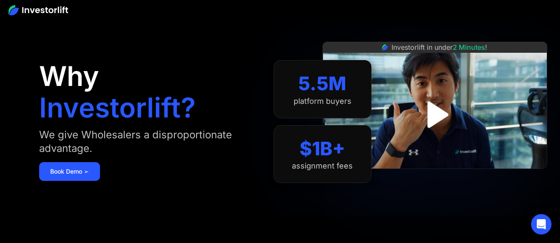 The image size is (560, 243). Describe the element at coordinates (541, 224) in the screenshot. I see `div: Open Intercom Messenger` at that location.